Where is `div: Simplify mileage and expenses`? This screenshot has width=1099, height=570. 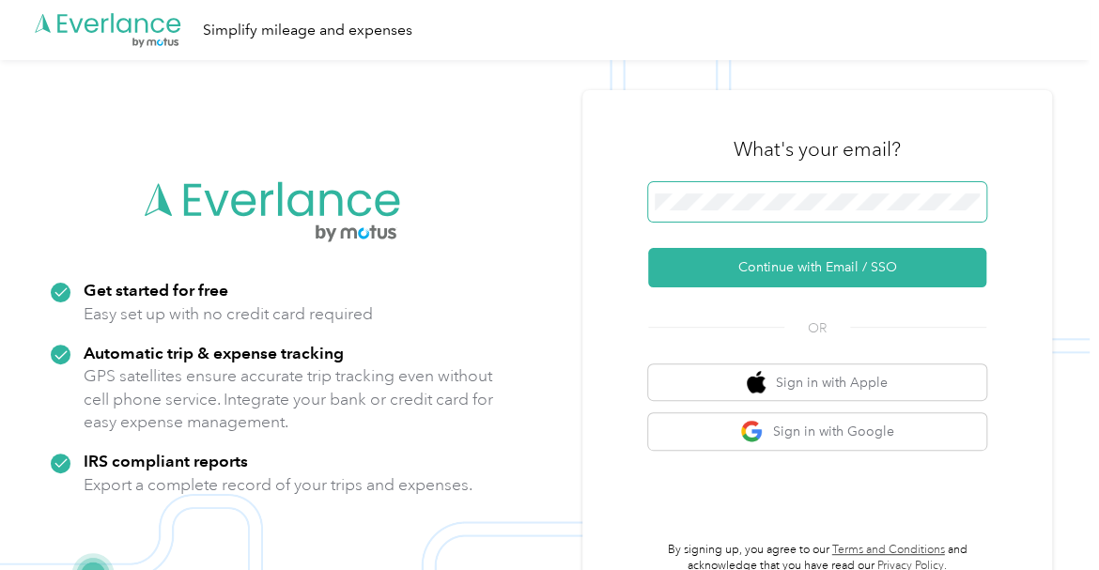 div: Simplify mileage and expenses is located at coordinates (307, 30).